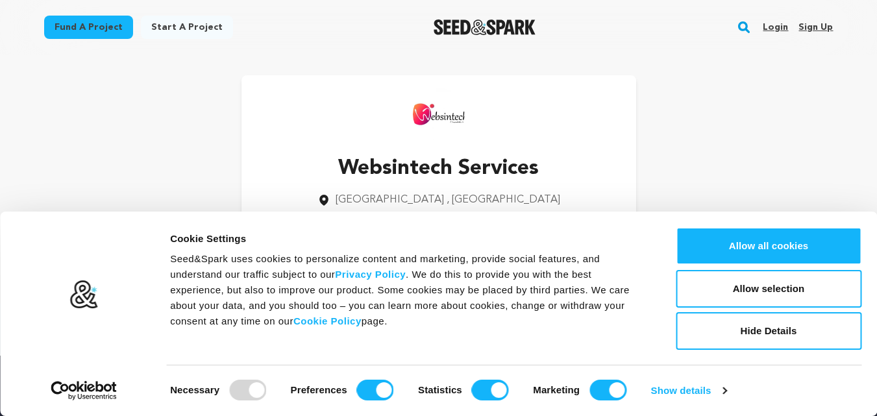 The image size is (877, 416). Describe the element at coordinates (439, 169) in the screenshot. I see `p: Websintech Services` at that location.